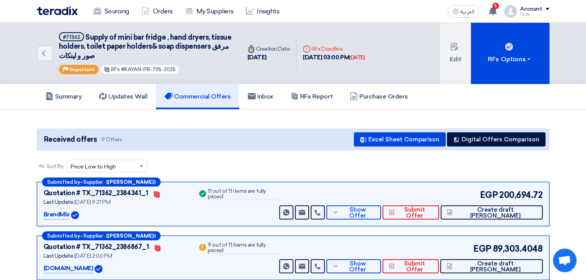 Image resolution: width=586 pixels, height=280 pixels. What do you see at coordinates (111, 11) in the screenshot?
I see `a: Sourcing` at bounding box center [111, 11].